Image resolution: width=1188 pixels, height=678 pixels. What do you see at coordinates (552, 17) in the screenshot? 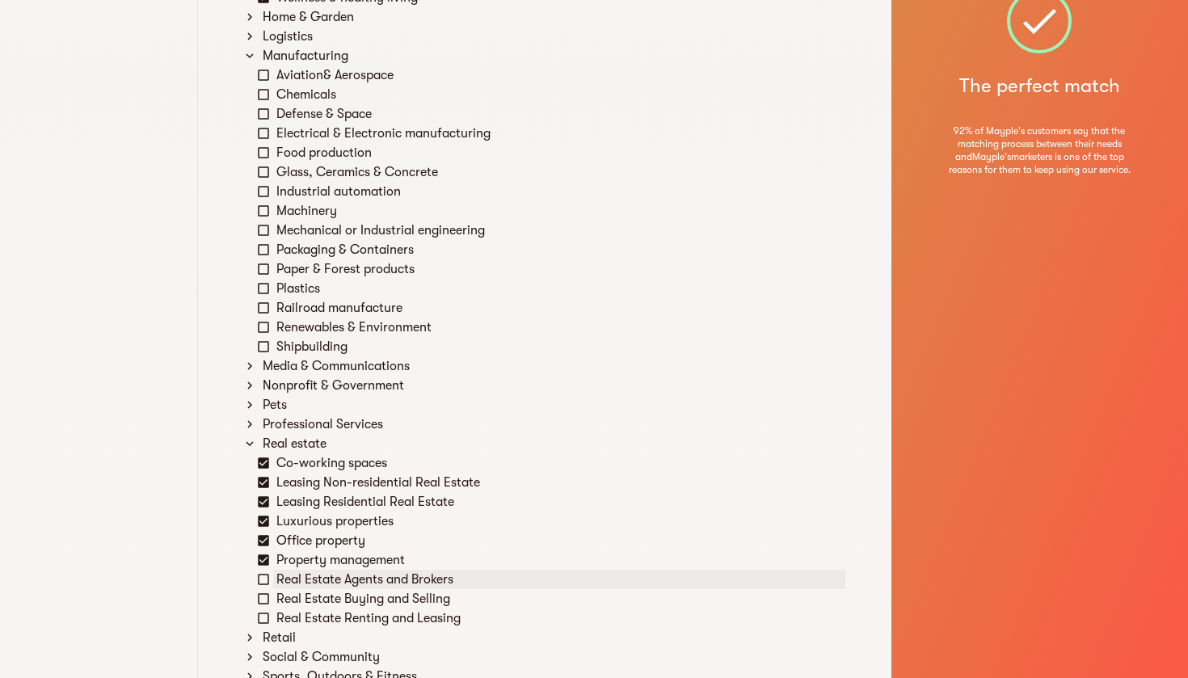
I see `div: Home & Garden` at bounding box center [552, 17].